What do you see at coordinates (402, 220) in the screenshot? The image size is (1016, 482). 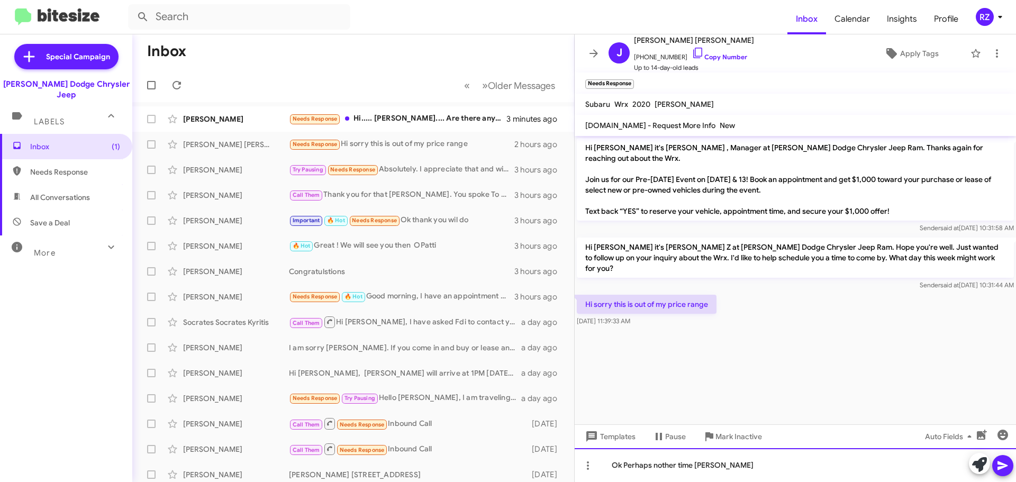 I see `div: Ok thank you wil do` at bounding box center [402, 220].